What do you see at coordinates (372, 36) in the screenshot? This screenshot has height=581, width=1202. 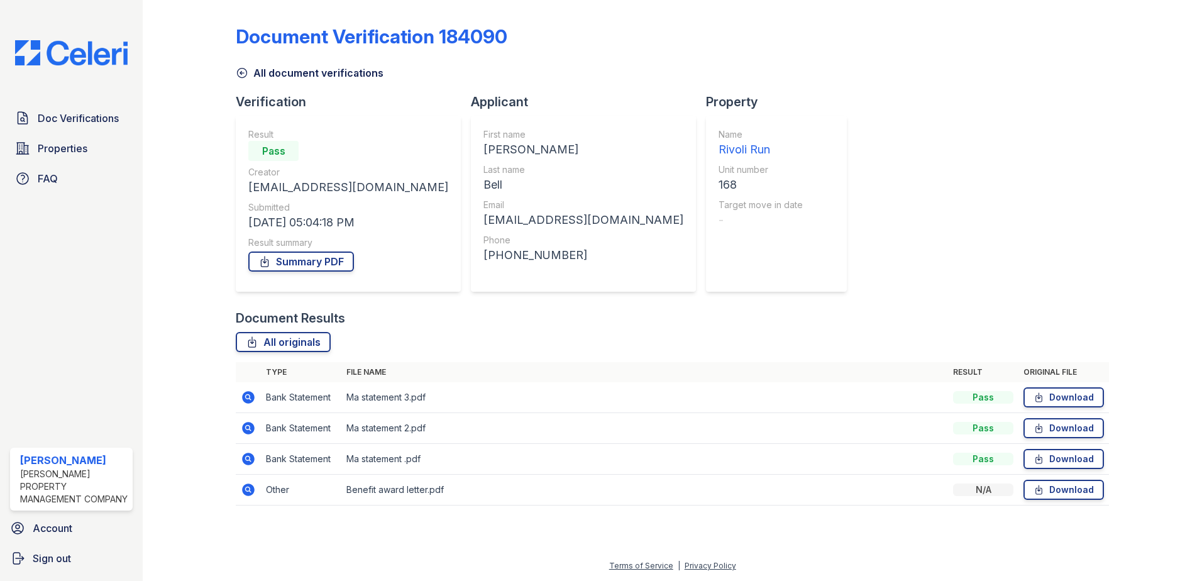 I see `div: Document Verification 184090` at bounding box center [372, 36].